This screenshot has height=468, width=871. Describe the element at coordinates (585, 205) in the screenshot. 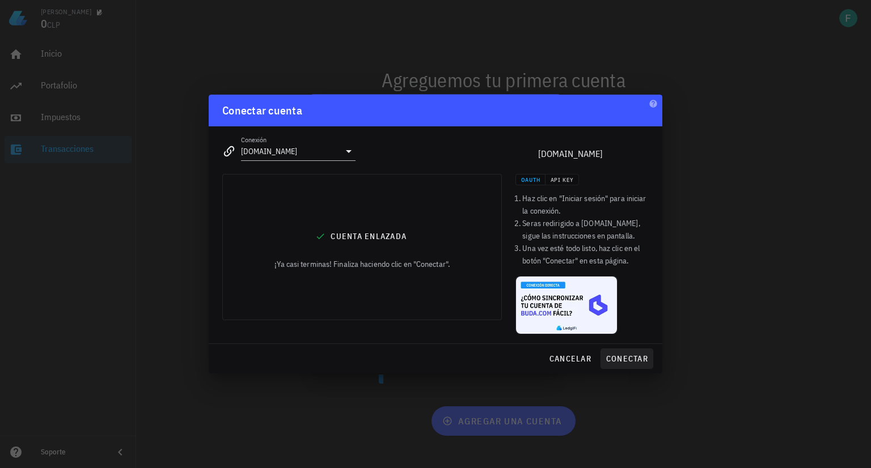

I see `li: Haz clic en "Iniciar sesión" para iniciar la conexión.` at that location.